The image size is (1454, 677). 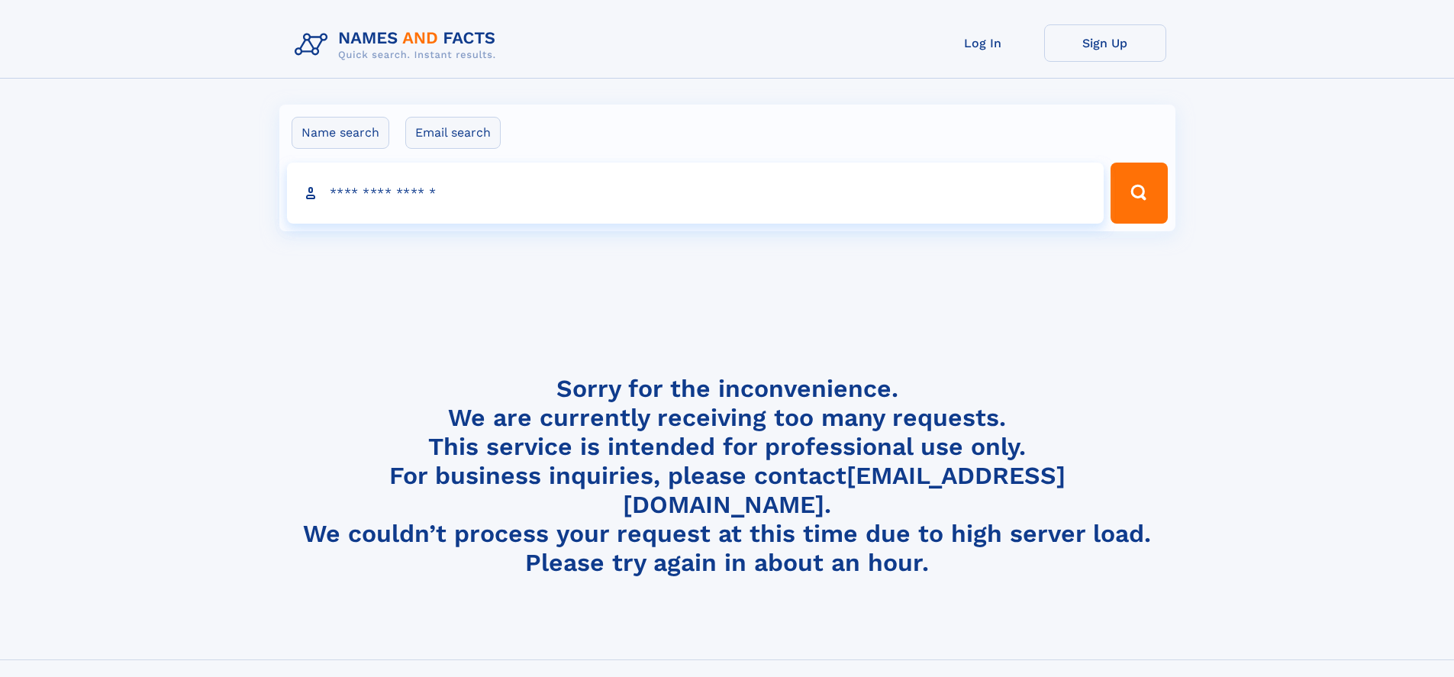 What do you see at coordinates (983, 43) in the screenshot?
I see `a: Log In` at bounding box center [983, 43].